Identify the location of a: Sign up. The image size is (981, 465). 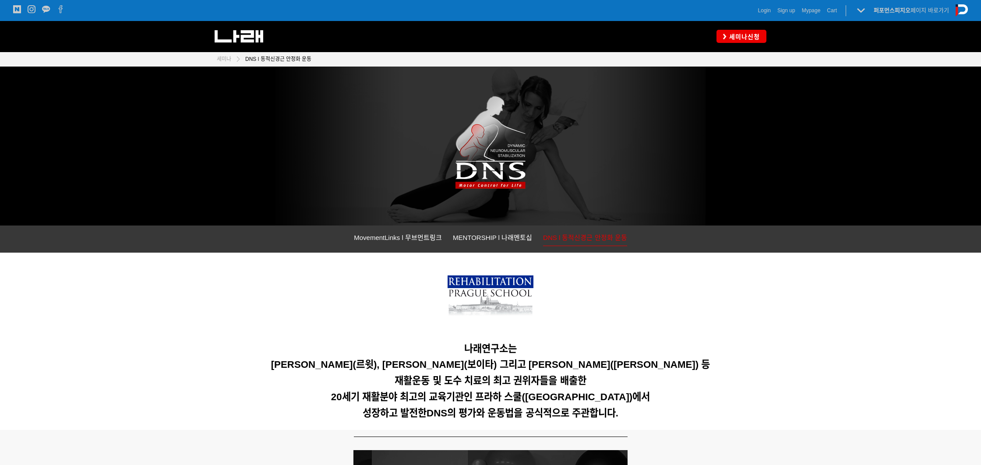
(786, 11).